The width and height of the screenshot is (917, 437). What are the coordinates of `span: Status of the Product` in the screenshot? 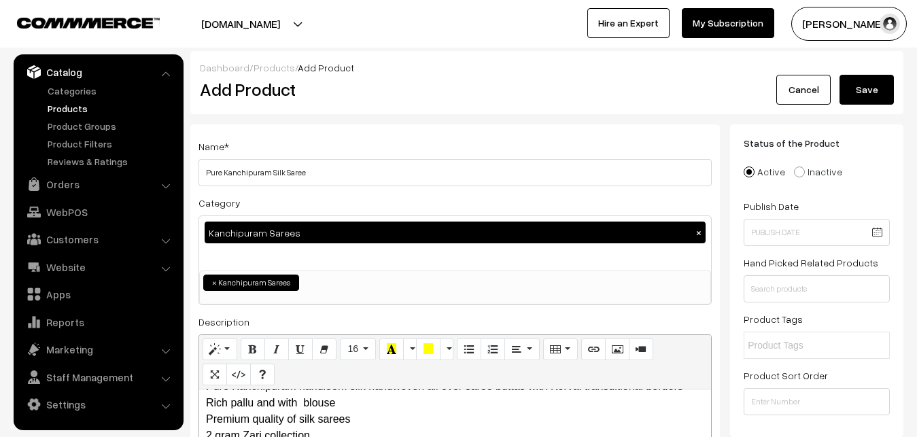 It's located at (799, 143).